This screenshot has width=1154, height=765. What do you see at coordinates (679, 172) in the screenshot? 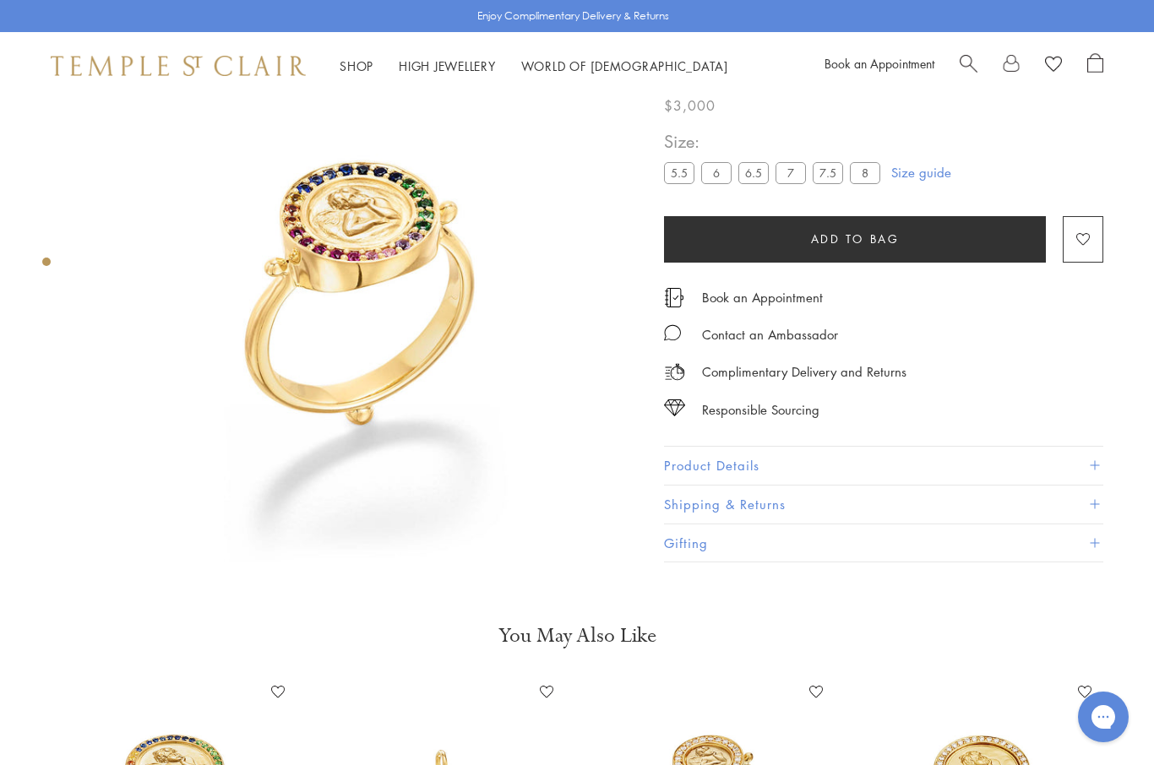
I see `label: 5.5` at bounding box center [679, 172].